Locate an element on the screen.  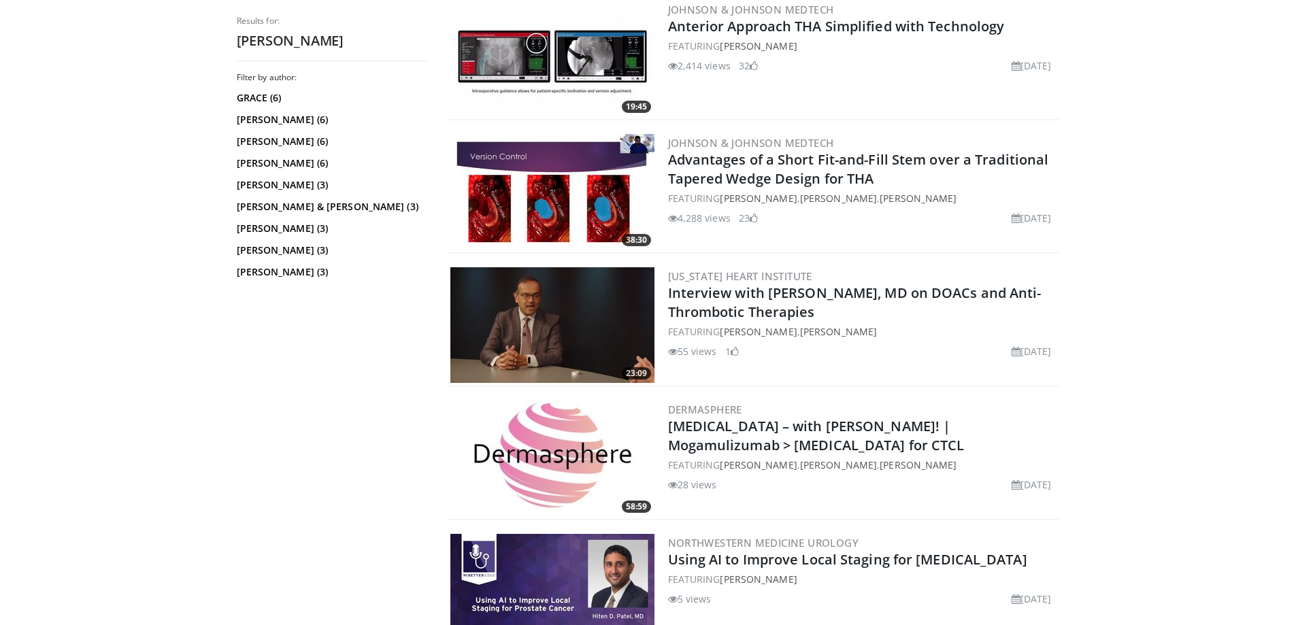
img: 95786e68-19e1-4634-a8c5-ad44c4cb42c9.300x170_q85_crop-smart_upscale.jpg is located at coordinates (553, 192).